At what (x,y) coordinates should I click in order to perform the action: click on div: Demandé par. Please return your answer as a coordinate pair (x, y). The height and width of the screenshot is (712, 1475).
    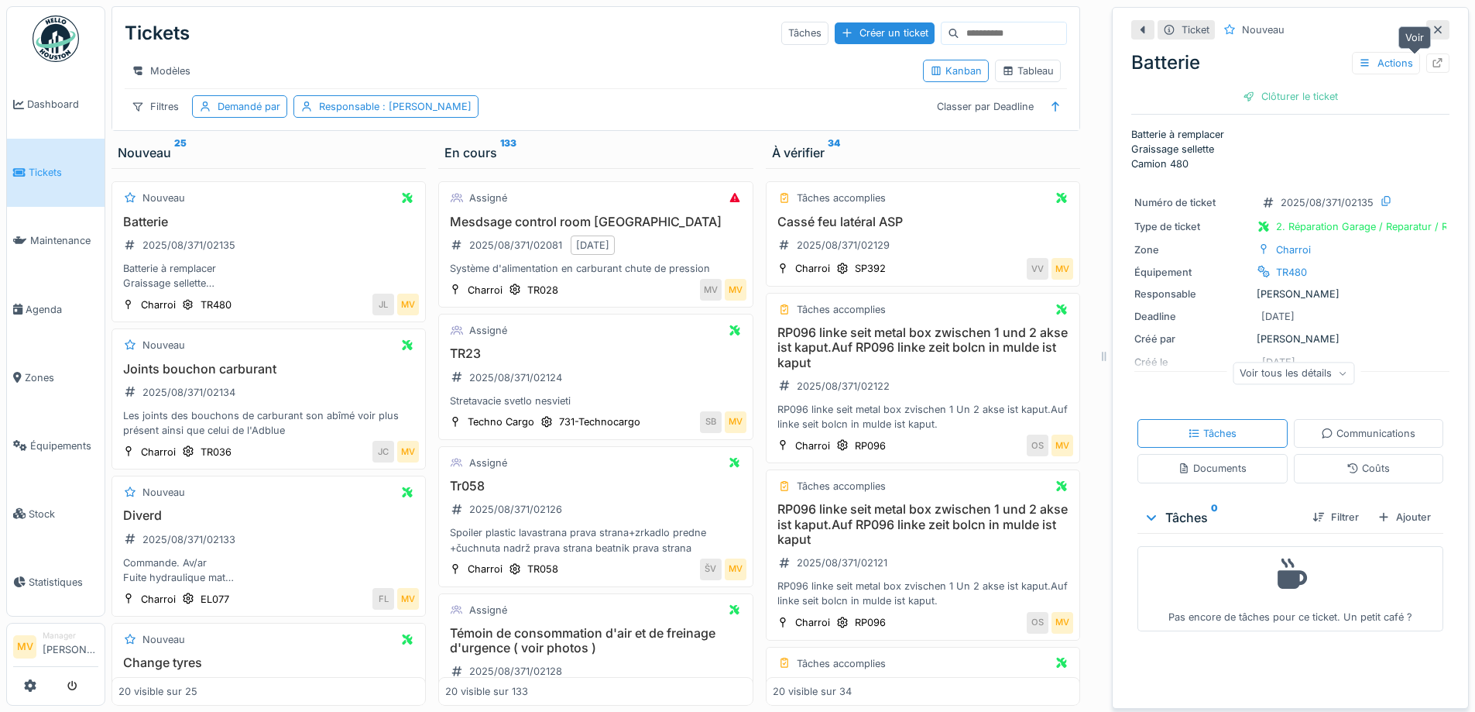
    Looking at the image, I should click on (249, 106).